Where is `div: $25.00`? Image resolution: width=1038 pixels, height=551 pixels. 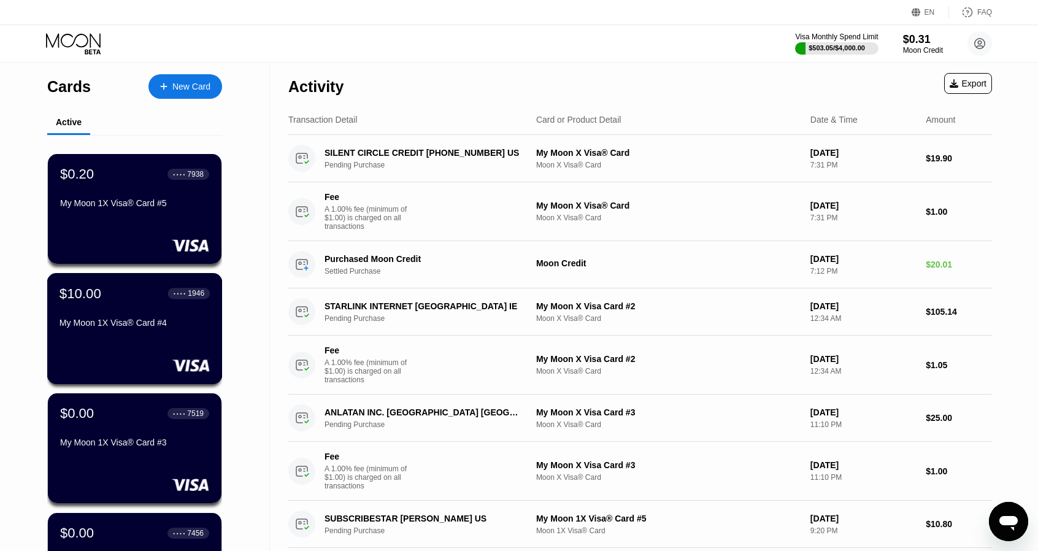
div: $25.00 is located at coordinates (959, 418).